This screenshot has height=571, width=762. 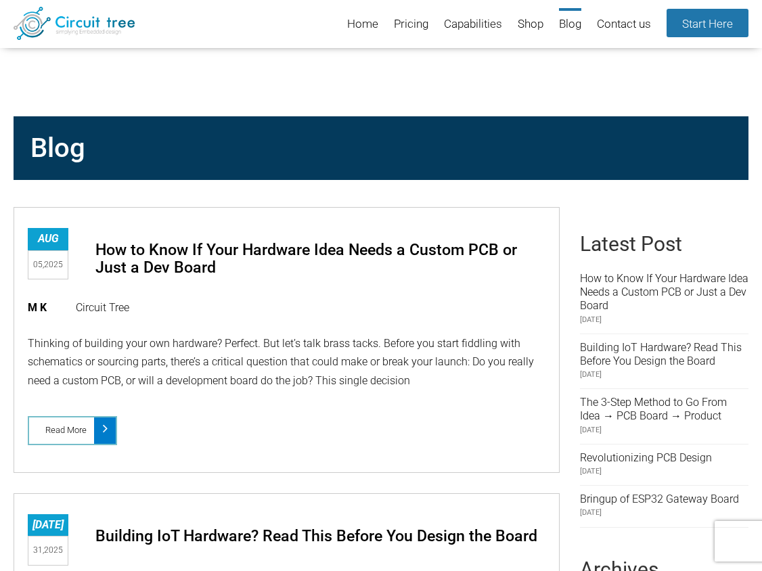 I want to click on div: Aug, so click(x=48, y=239).